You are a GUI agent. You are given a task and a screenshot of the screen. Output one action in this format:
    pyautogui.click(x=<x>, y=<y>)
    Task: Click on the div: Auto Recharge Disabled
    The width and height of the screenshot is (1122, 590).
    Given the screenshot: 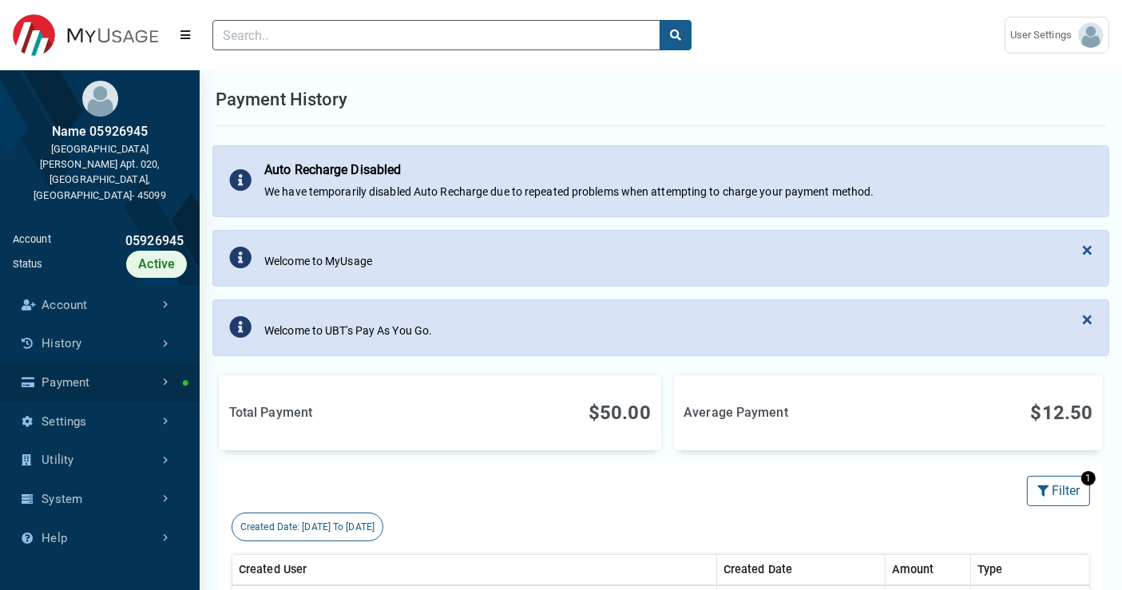 What is the action you would take?
    pyautogui.click(x=569, y=169)
    